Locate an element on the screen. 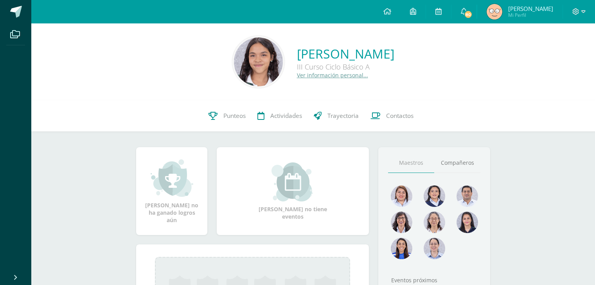  span: Mi Perfil is located at coordinates (530, 15).